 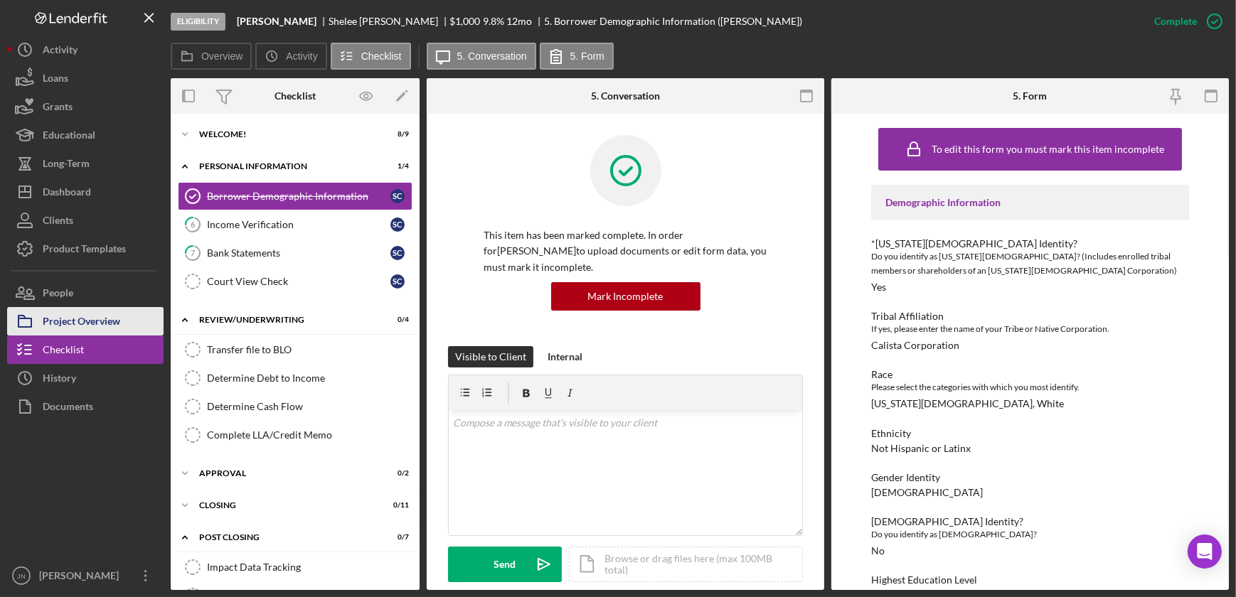 What do you see at coordinates (1030, 375) in the screenshot?
I see `div: Race` at bounding box center [1030, 375].